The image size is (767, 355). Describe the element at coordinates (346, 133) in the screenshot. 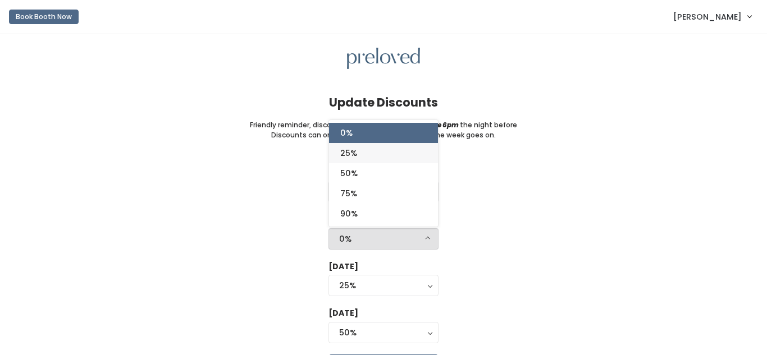

I see `span: 0%` at that location.